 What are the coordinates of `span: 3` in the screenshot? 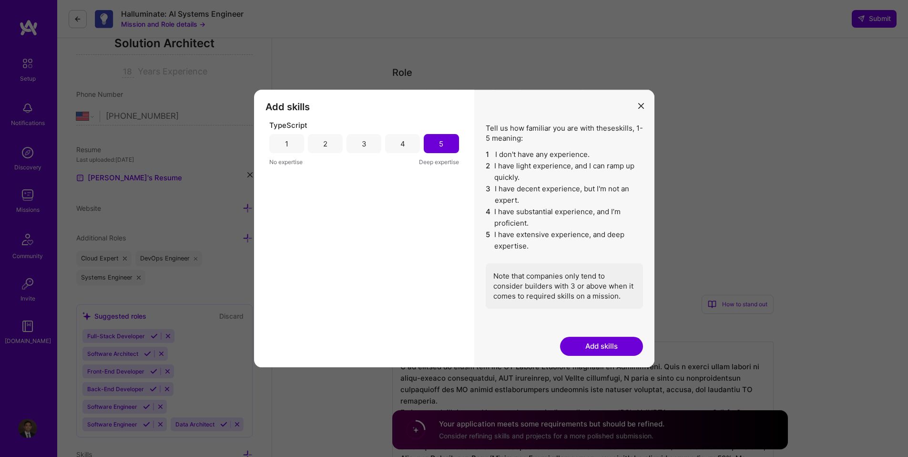 It's located at (488, 194).